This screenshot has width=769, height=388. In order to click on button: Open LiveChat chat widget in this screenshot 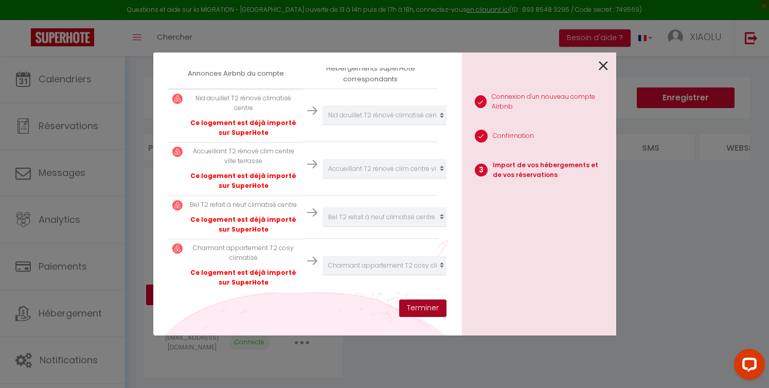, I will do `click(24, 20)`.